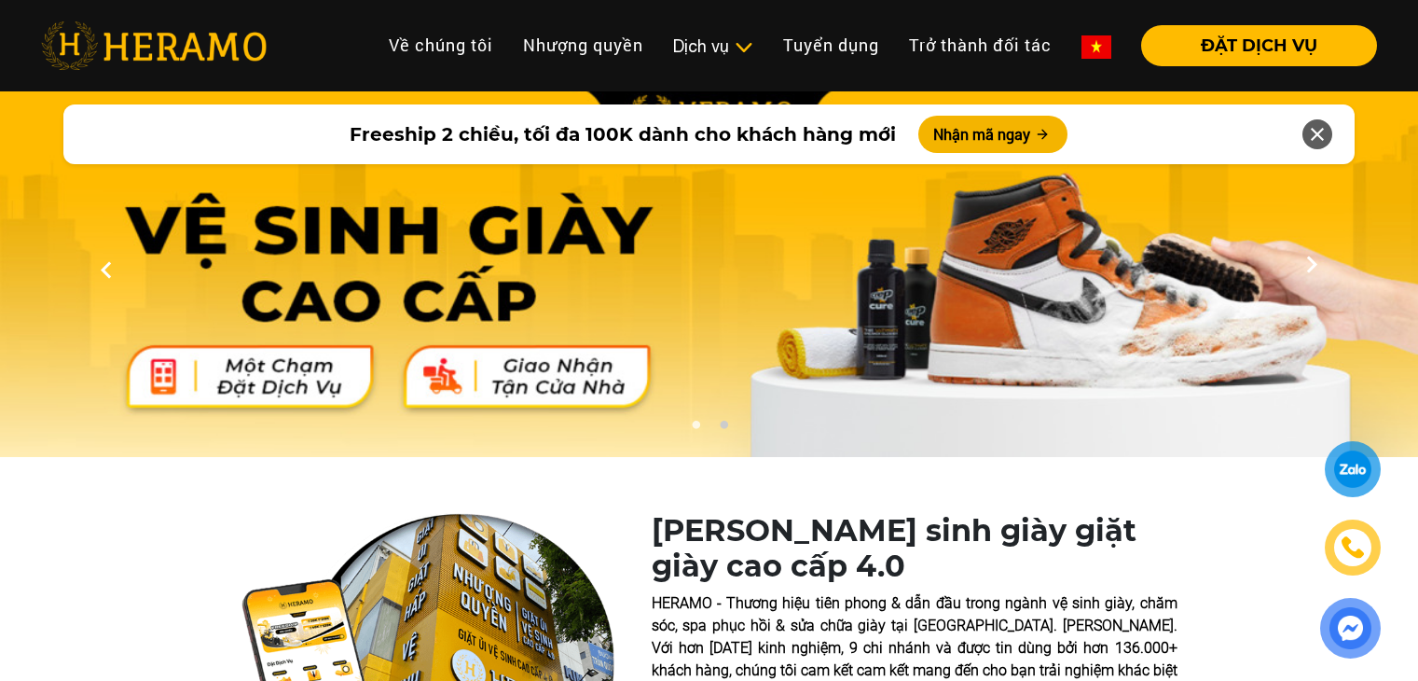  Describe the element at coordinates (623, 134) in the screenshot. I see `span: Freeship 2 chiều, tối đa 100K dành cho khách hàng mới` at that location.